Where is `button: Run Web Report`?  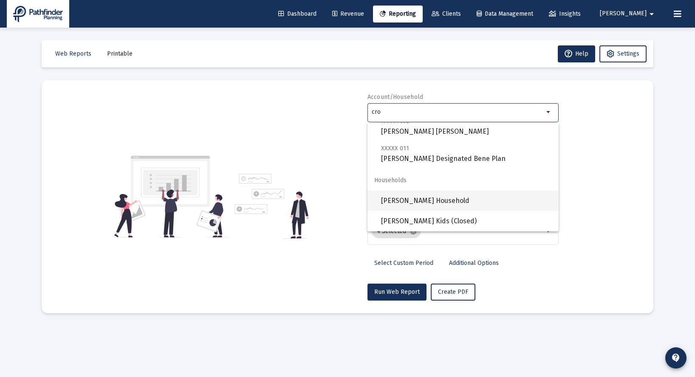 button: Run Web Report is located at coordinates (397, 292).